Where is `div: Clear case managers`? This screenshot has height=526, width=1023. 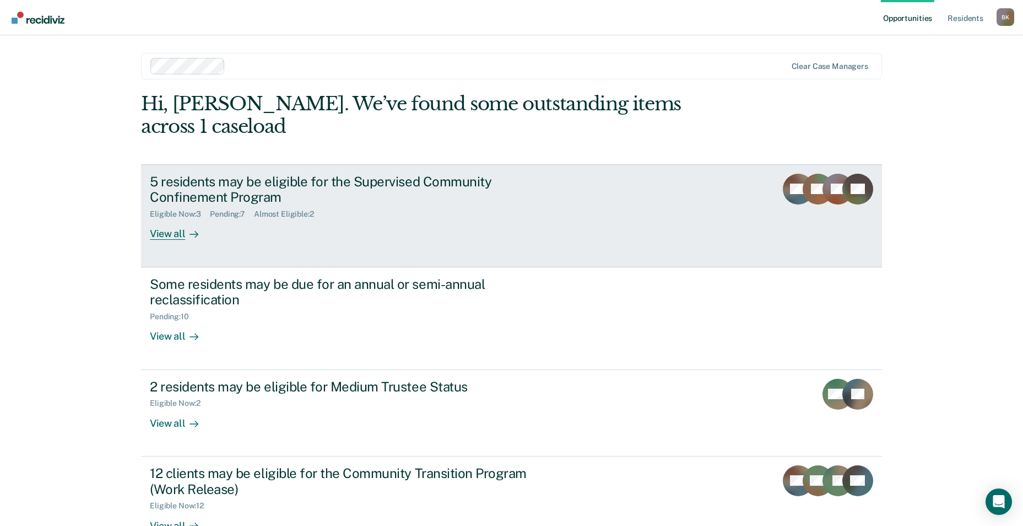
div: Clear case managers is located at coordinates (830, 66).